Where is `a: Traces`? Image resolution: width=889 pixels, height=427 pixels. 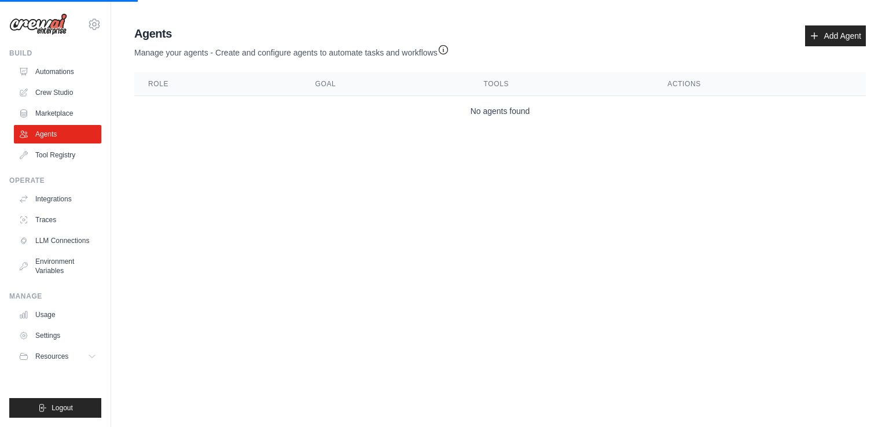 a: Traces is located at coordinates (57, 220).